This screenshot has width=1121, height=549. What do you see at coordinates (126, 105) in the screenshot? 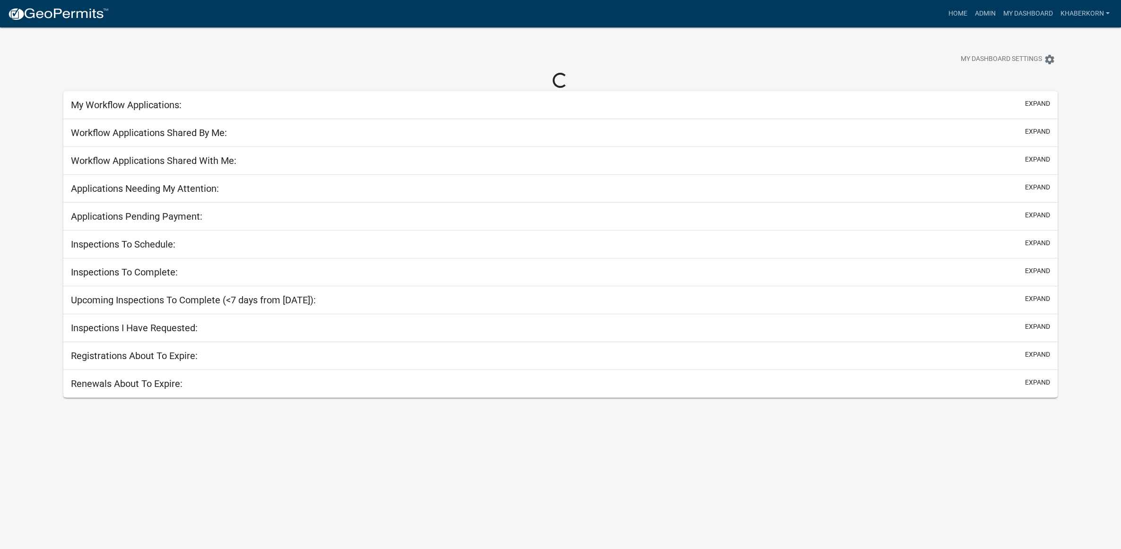
I see `h5: My Workflow Applications:` at bounding box center [126, 105].